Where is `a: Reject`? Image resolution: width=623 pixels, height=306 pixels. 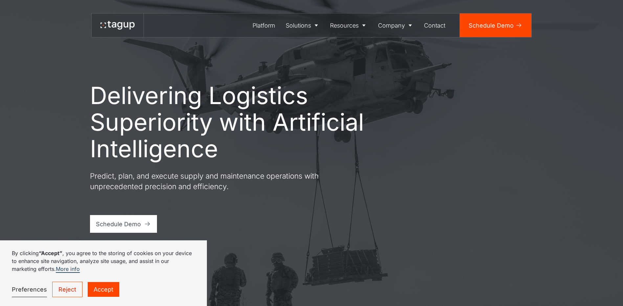
a: Reject is located at coordinates (67, 289).